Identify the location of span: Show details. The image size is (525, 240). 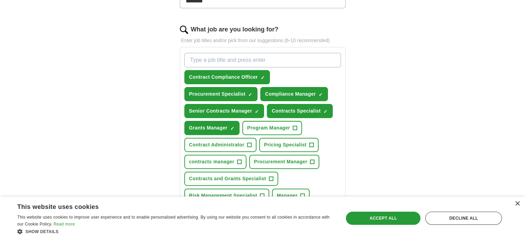
(42, 232).